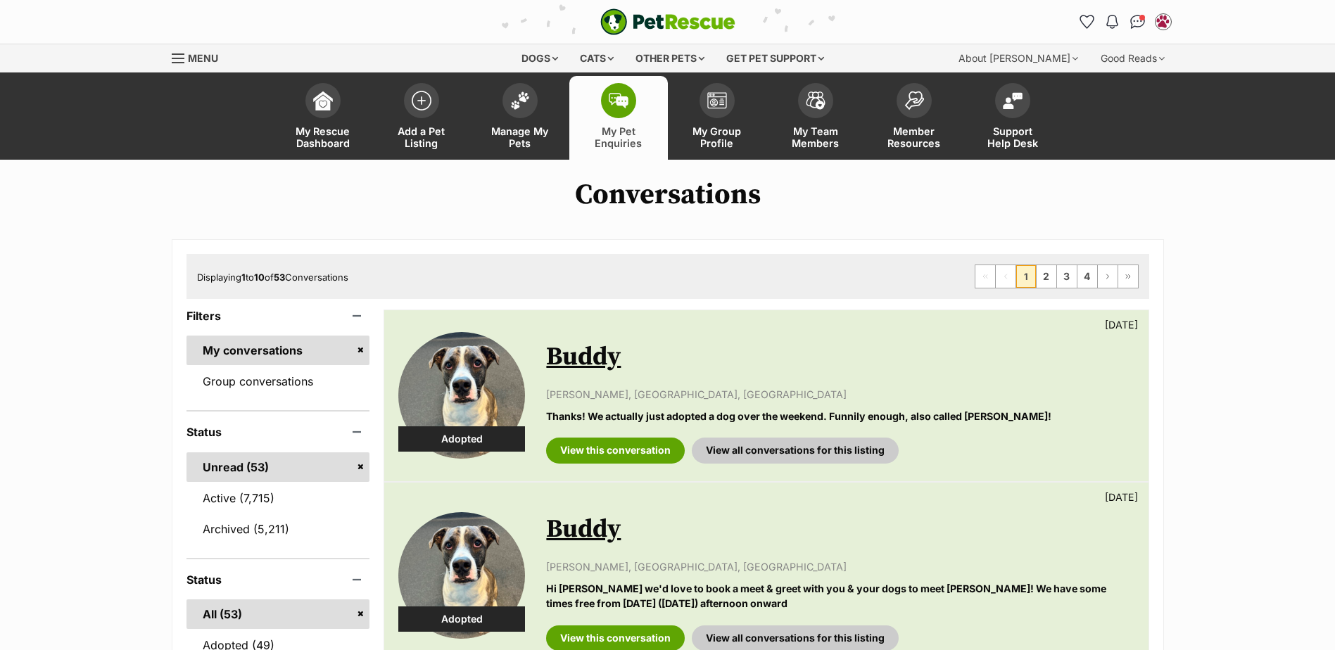 The height and width of the screenshot is (650, 1335). Describe the element at coordinates (1067, 277) in the screenshot. I see `a: Page 3` at that location.